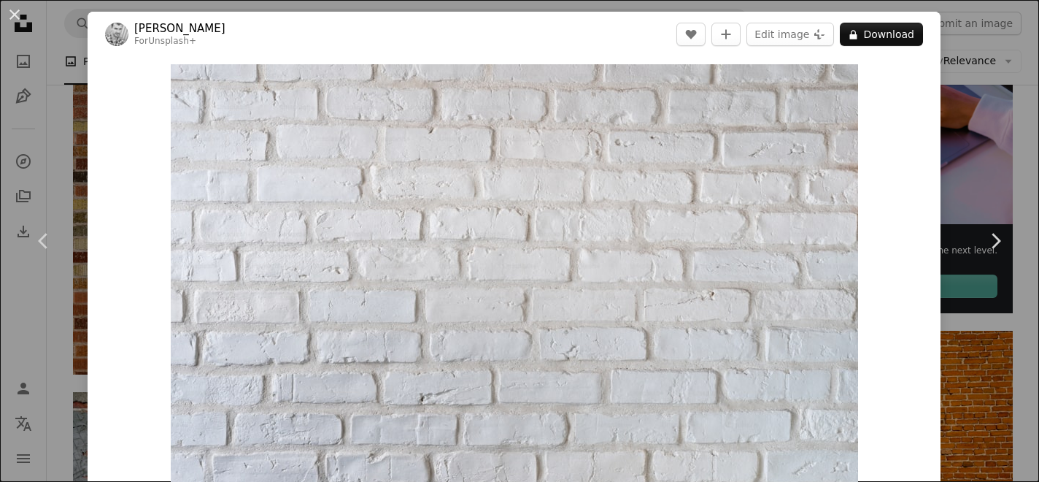  I want to click on a: Unsplash+, so click(172, 41).